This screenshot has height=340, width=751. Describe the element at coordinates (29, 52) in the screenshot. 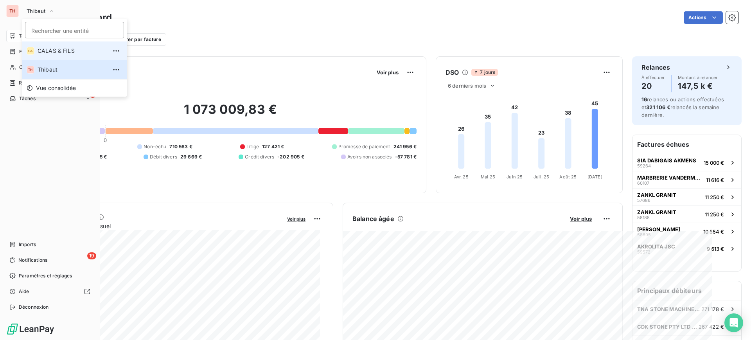

I see `span: Factures` at that location.